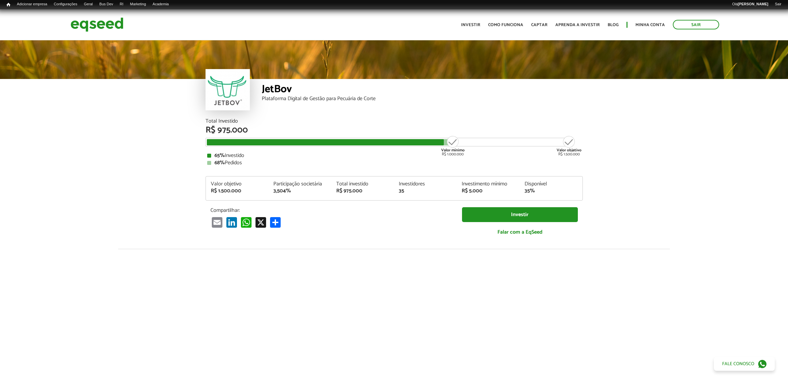  I want to click on a: Email, so click(217, 222).